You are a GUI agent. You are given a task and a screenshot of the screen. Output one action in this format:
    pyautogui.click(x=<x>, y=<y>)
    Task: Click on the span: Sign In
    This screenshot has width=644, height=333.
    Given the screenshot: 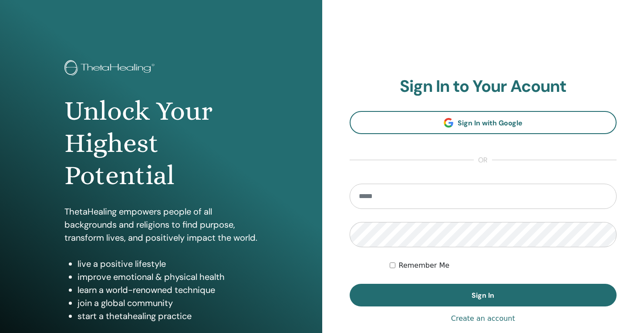 What is the action you would take?
    pyautogui.click(x=483, y=295)
    